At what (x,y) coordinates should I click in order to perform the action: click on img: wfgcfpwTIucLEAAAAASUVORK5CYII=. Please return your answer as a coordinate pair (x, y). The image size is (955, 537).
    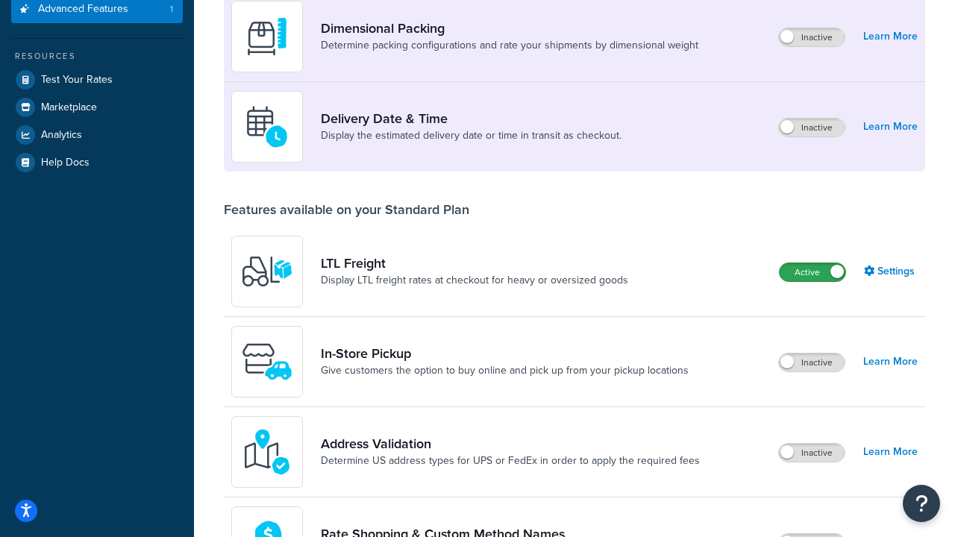
    Looking at the image, I should click on (267, 362).